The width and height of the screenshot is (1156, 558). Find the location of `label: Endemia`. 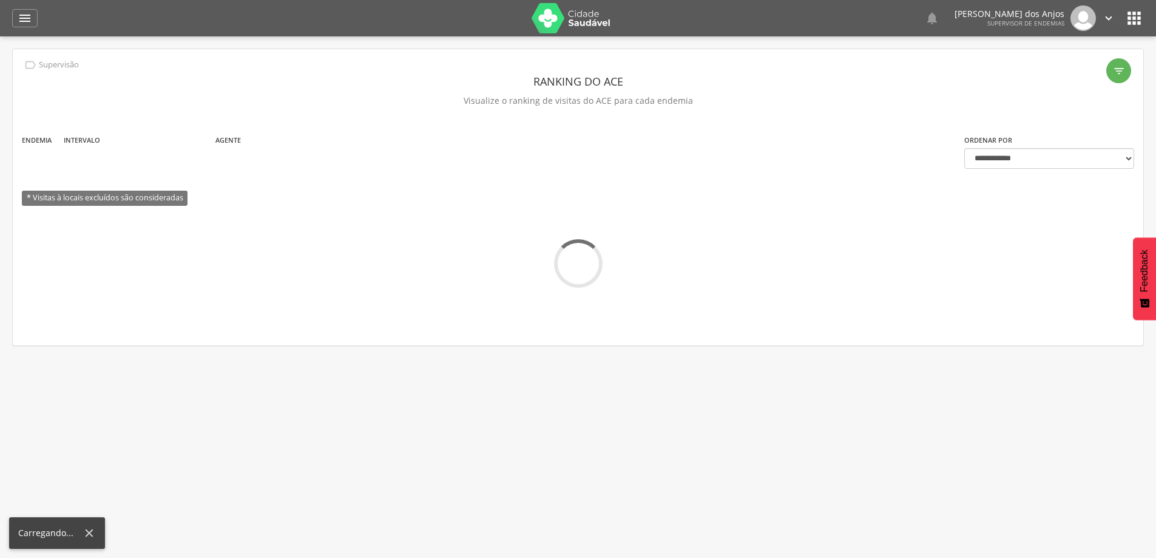

label: Endemia is located at coordinates (36, 140).